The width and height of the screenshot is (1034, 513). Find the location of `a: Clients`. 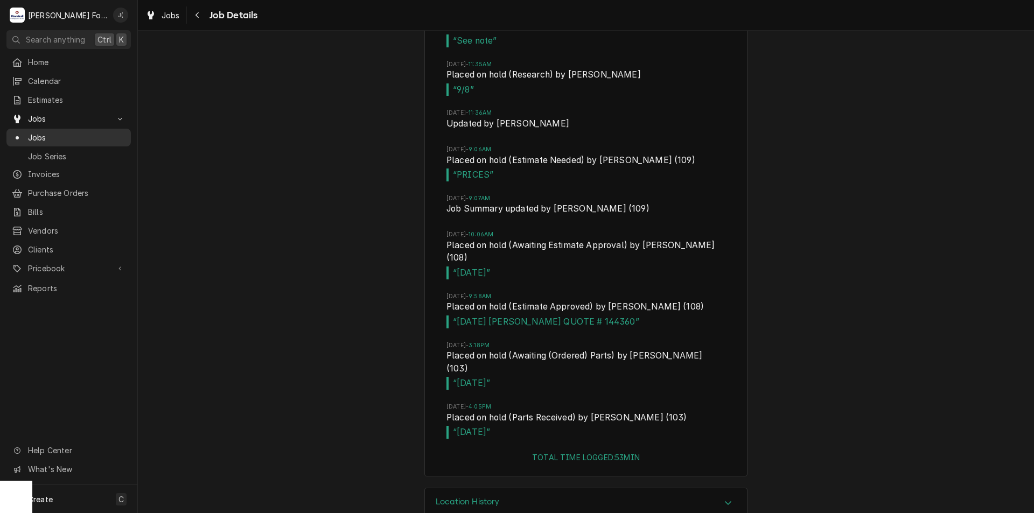

a: Clients is located at coordinates (68, 249).